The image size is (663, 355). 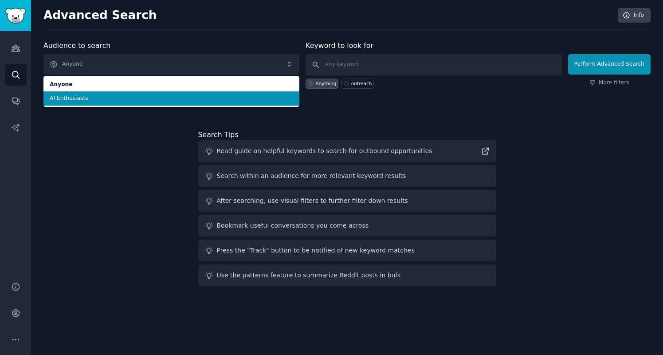 I want to click on div: After searching, use visual filters to further filter down results, so click(x=312, y=201).